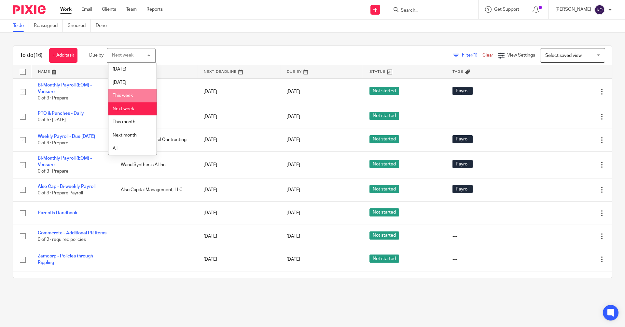 This screenshot has height=327, width=625. Describe the element at coordinates (96, 55) in the screenshot. I see `p: Due by` at that location.